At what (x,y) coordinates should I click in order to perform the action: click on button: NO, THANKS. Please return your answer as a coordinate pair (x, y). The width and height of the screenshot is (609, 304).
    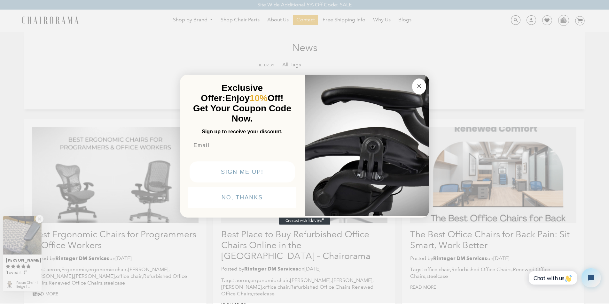
    Looking at the image, I should click on (242, 198).